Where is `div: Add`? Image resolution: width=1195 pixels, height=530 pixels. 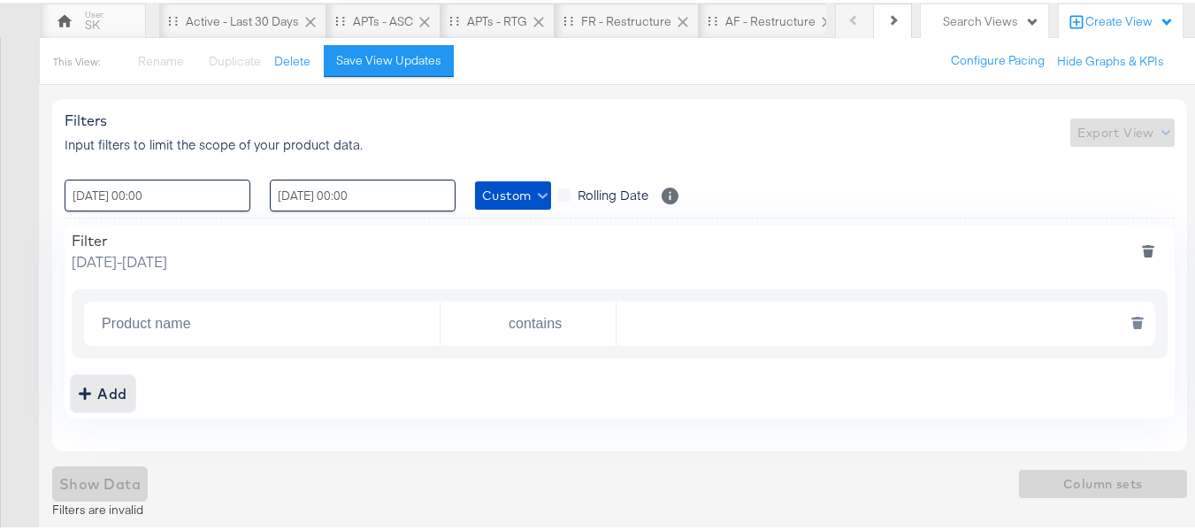 div: Add is located at coordinates (103, 391).